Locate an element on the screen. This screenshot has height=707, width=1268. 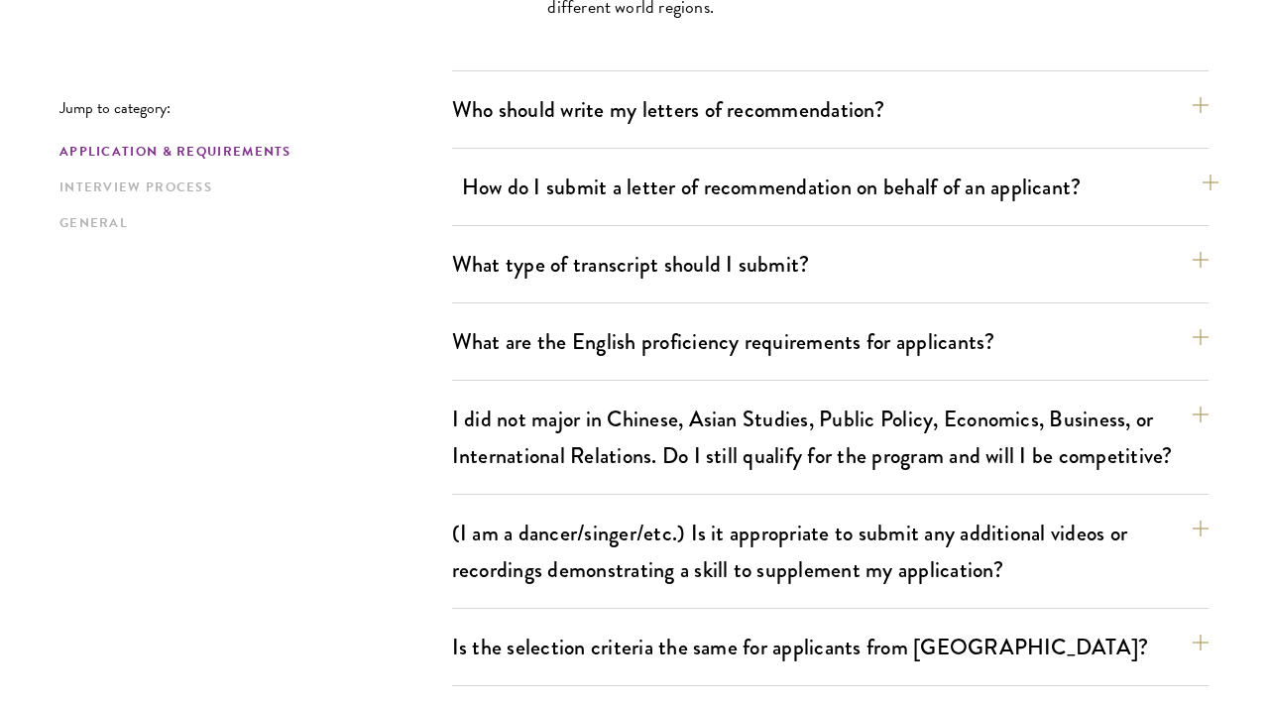
button: (I am a dancer/singer/etc.) Is it appropriate to submit any additional videos or recordings demon... is located at coordinates (830, 551).